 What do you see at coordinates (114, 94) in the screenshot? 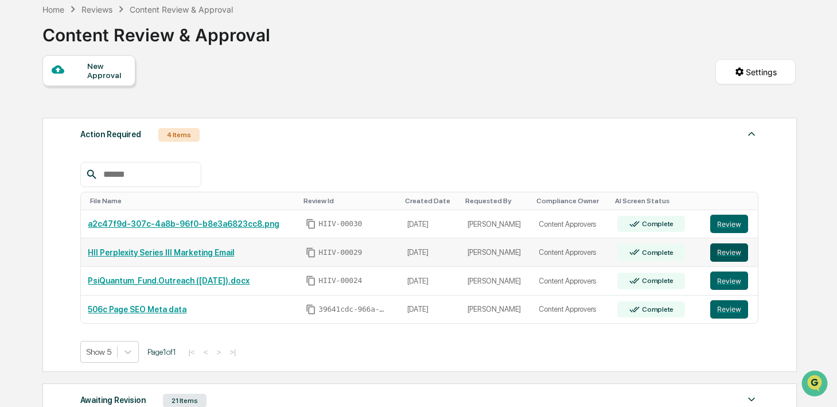
I see `div: Start new chat` at bounding box center [114, 94].